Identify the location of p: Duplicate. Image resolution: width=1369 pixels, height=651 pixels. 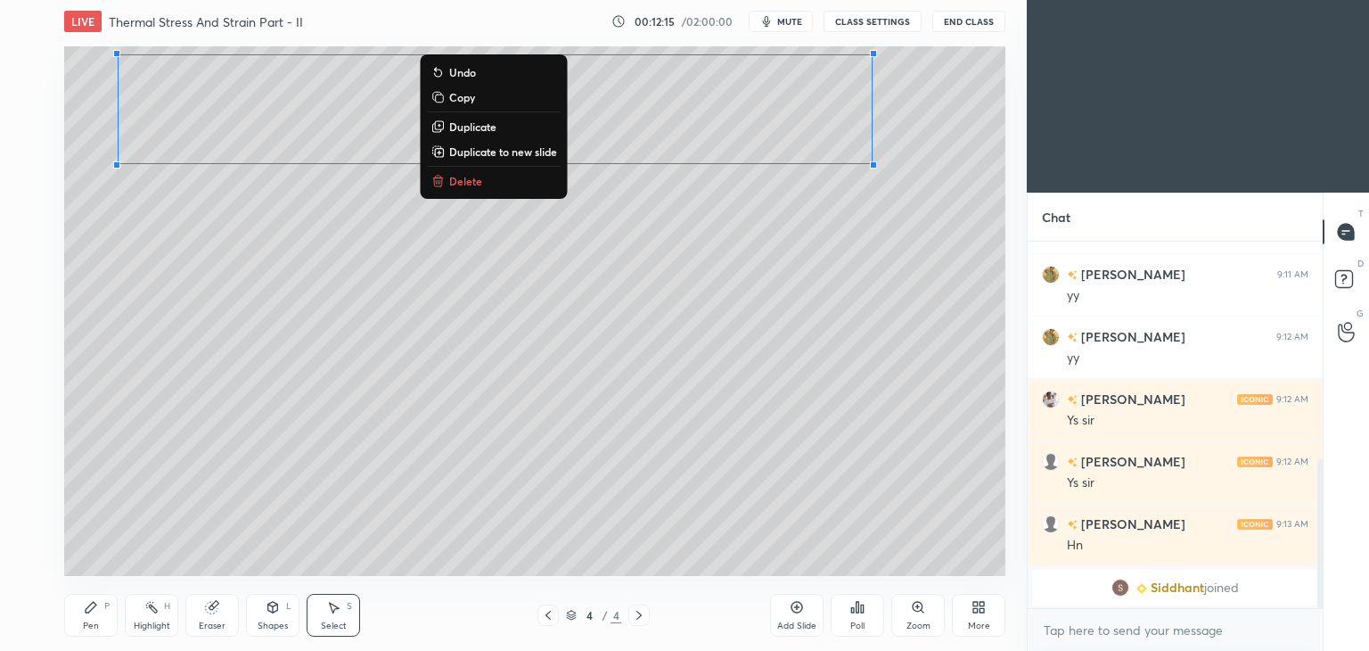
(472, 127).